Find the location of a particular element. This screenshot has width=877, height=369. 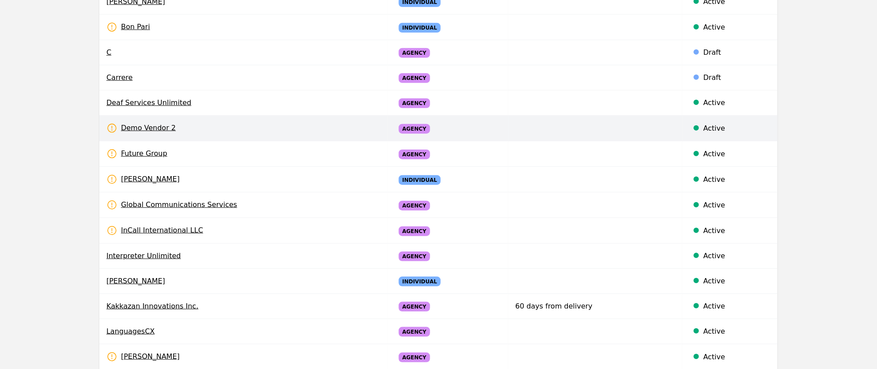

span: Bon Pari is located at coordinates (128, 27).